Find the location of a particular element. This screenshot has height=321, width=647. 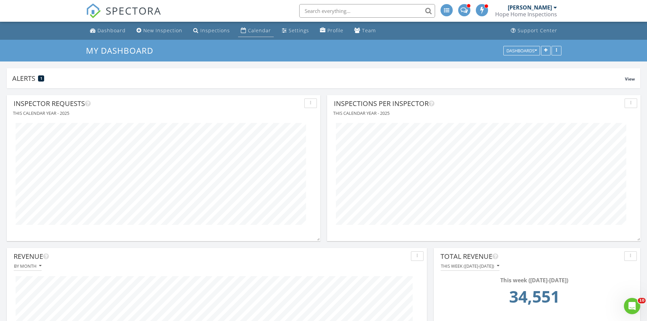

a: Support Center is located at coordinates (534, 31).